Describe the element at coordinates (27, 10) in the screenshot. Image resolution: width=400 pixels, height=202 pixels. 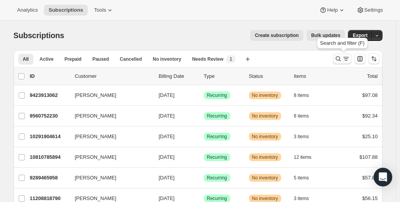
I see `button: Analytics` at that location.